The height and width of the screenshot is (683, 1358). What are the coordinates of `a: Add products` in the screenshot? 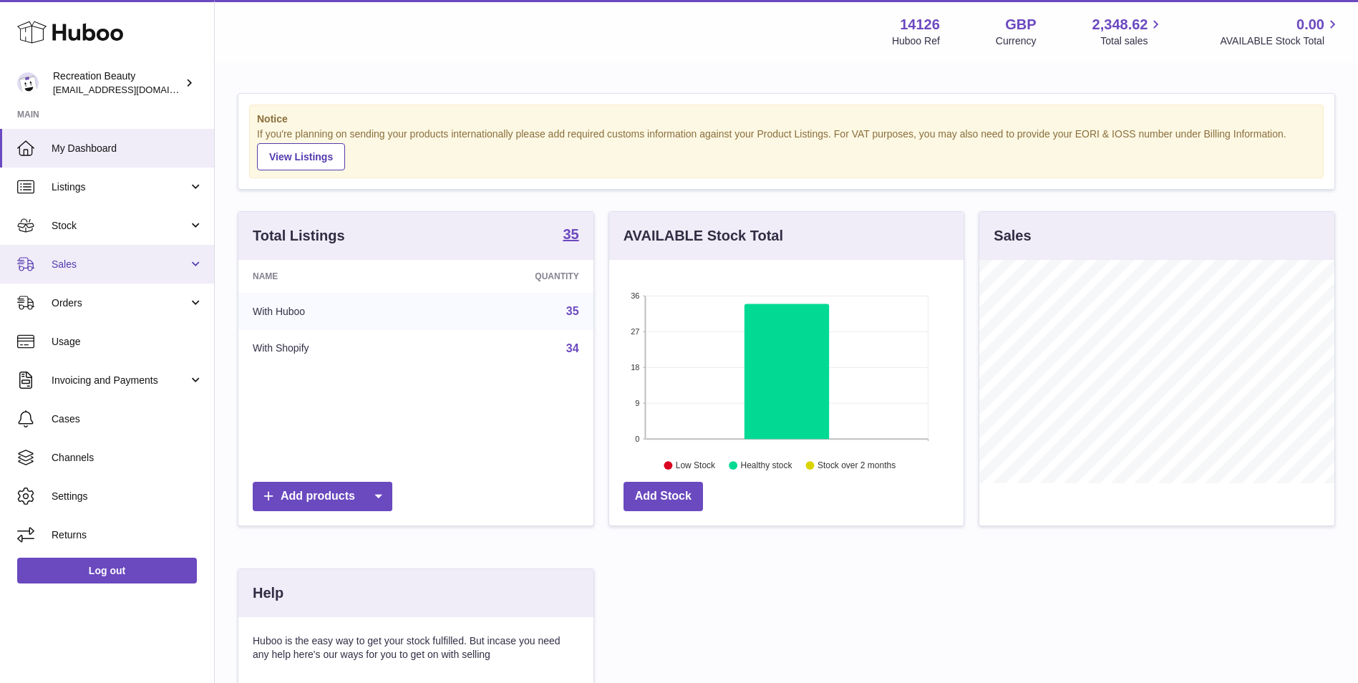 It's located at (322, 496).